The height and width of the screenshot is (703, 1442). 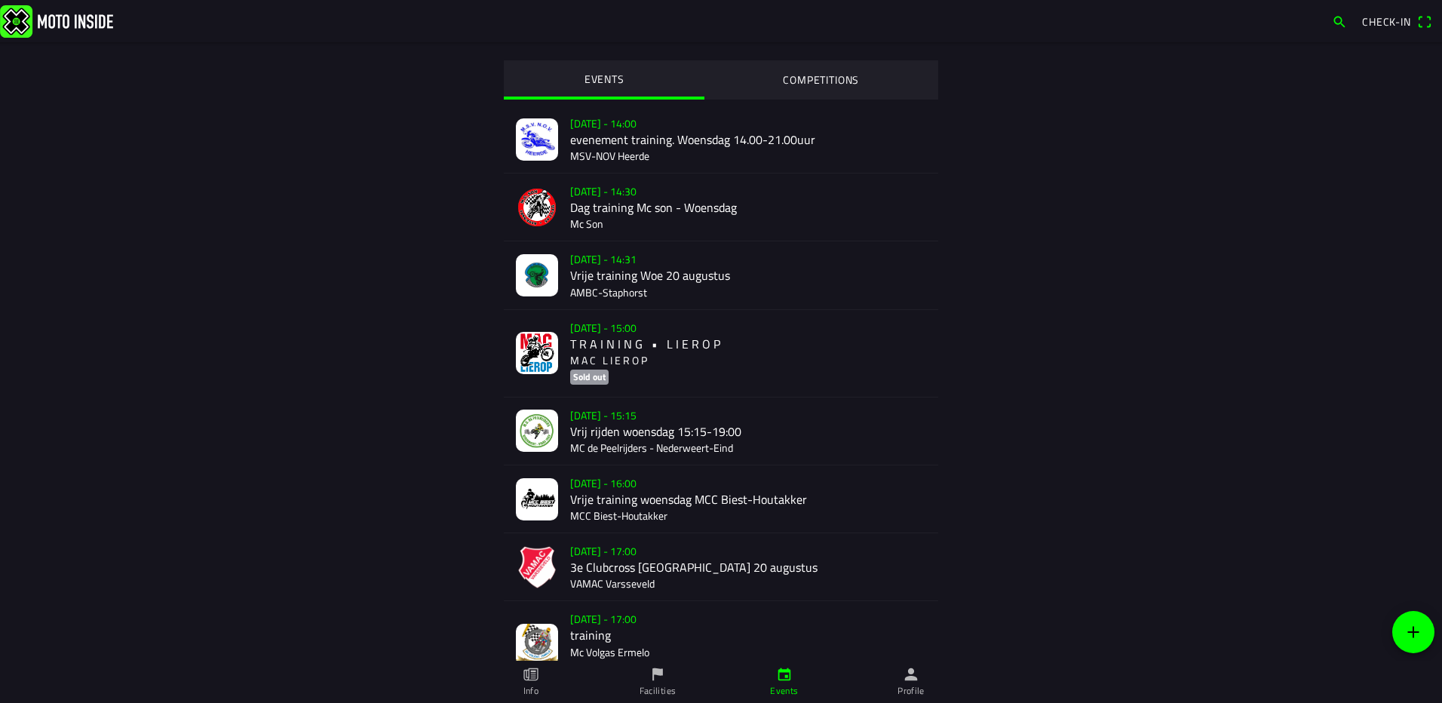 I want to click on ion-icon: paper, so click(x=531, y=674).